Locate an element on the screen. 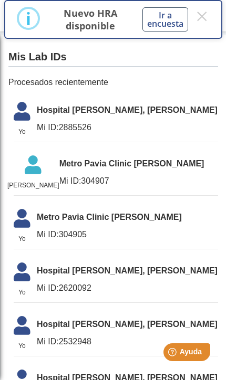 The height and width of the screenshot is (380, 226). h4: Mis Lab IDs is located at coordinates (37, 57).